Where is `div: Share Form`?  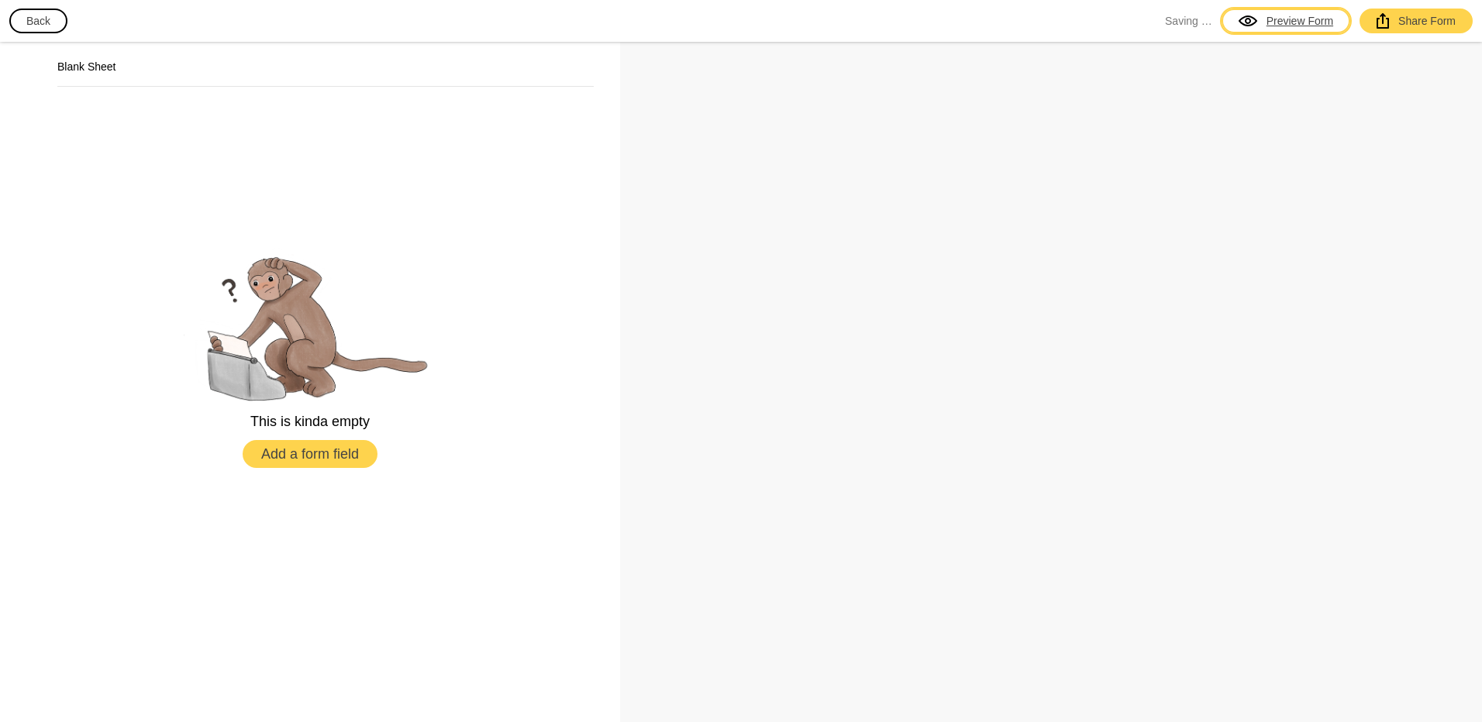 div: Share Form is located at coordinates (1416, 21).